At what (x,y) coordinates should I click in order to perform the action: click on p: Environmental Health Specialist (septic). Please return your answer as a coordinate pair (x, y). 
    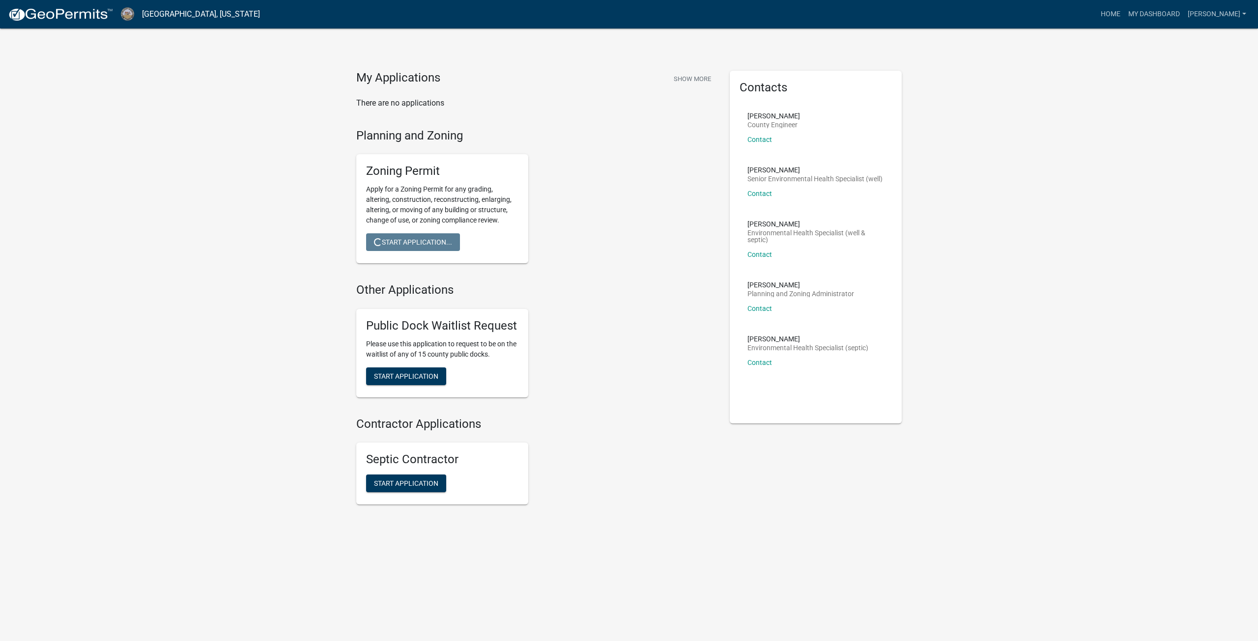
    Looking at the image, I should click on (808, 348).